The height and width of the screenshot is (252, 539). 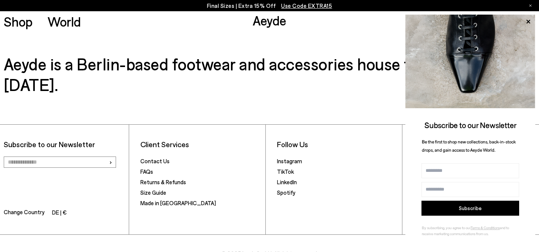 I want to click on a: FAQs, so click(x=147, y=171).